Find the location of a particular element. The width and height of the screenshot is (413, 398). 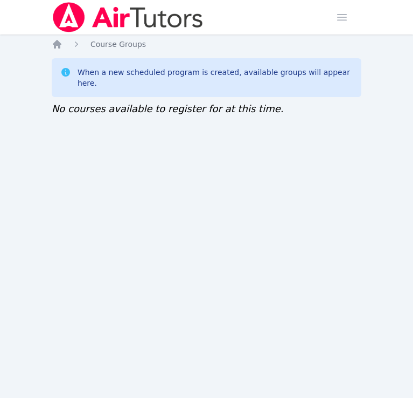

img: Air Tutors is located at coordinates (128, 17).